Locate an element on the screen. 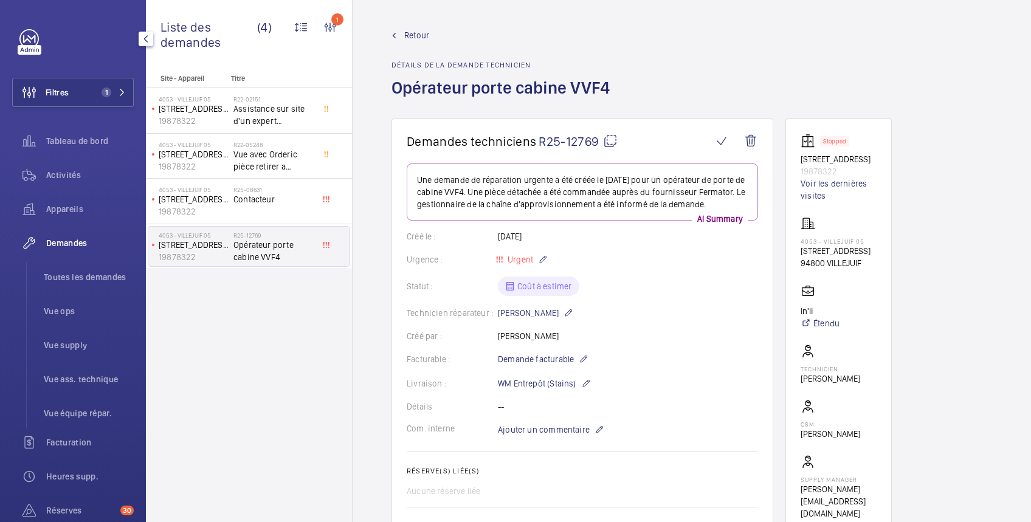 The height and width of the screenshot is (522, 1031). p: In'li is located at coordinates (820, 311).